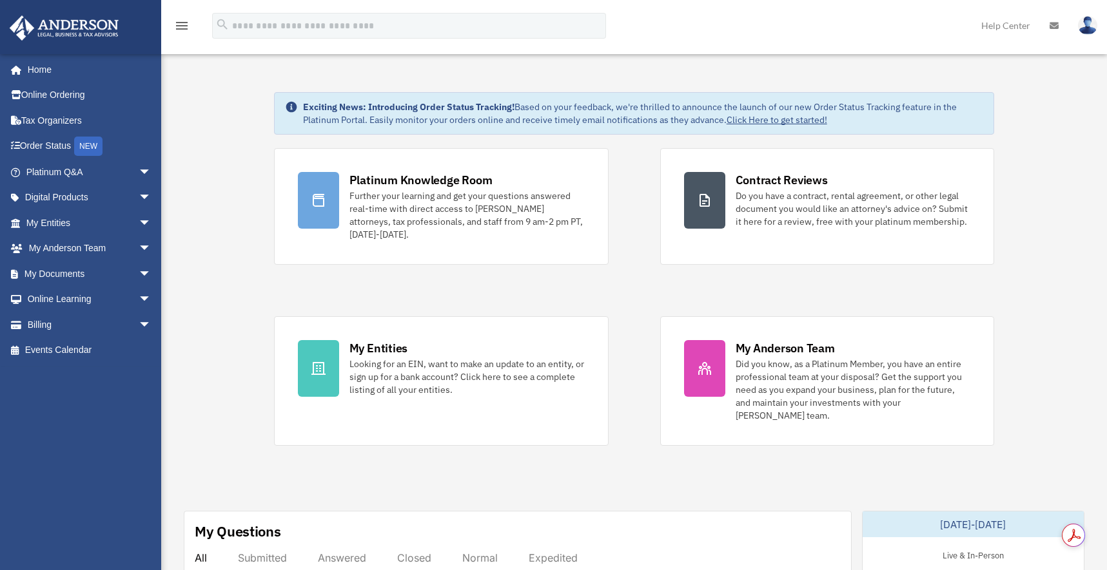 This screenshot has width=1107, height=570. Describe the element at coordinates (1087, 25) in the screenshot. I see `img: User Pic` at that location.